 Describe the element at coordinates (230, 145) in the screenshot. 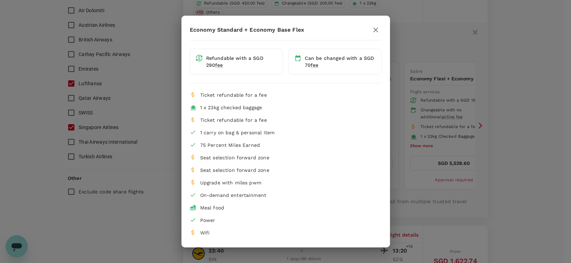

I see `span: 75 Percent Miles Earned` at that location.